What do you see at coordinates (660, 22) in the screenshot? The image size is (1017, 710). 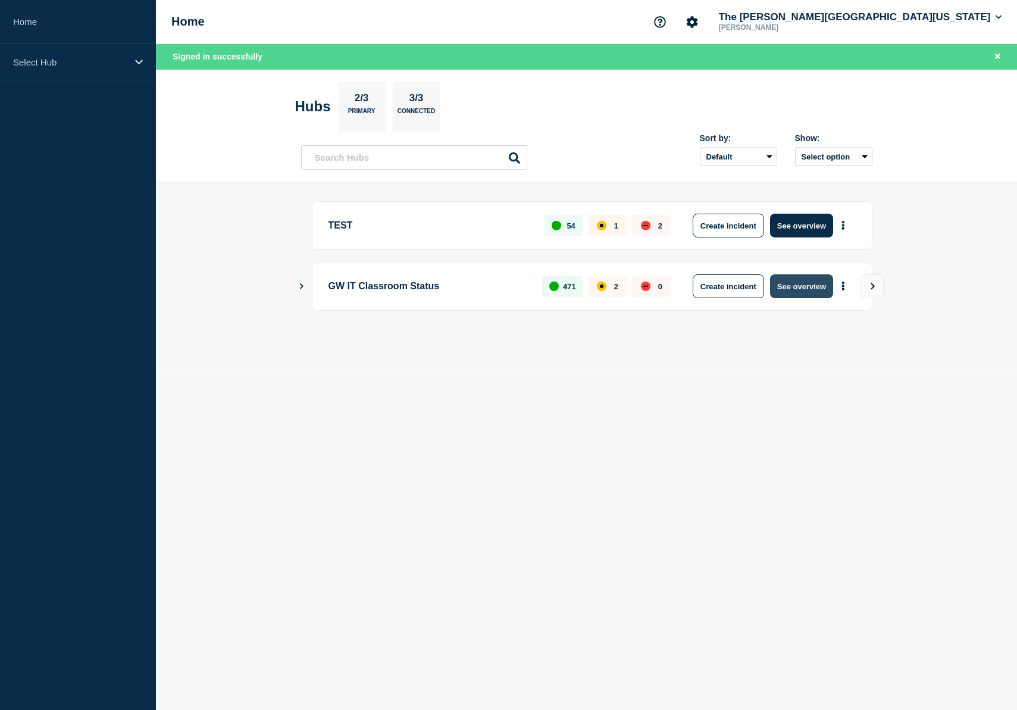 I see `button: Support` at bounding box center [660, 22].